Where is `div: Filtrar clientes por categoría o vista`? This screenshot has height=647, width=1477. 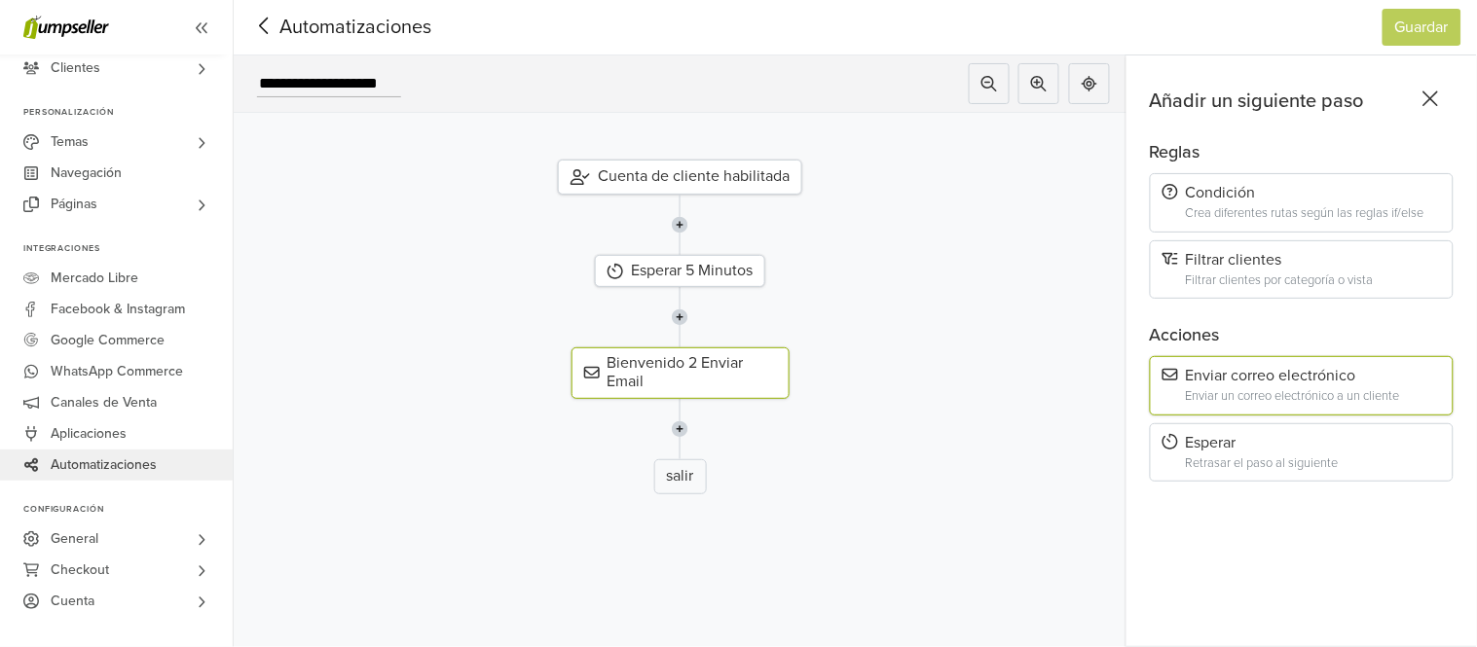 div: Filtrar clientes por categoría o vista is located at coordinates (1313, 280).